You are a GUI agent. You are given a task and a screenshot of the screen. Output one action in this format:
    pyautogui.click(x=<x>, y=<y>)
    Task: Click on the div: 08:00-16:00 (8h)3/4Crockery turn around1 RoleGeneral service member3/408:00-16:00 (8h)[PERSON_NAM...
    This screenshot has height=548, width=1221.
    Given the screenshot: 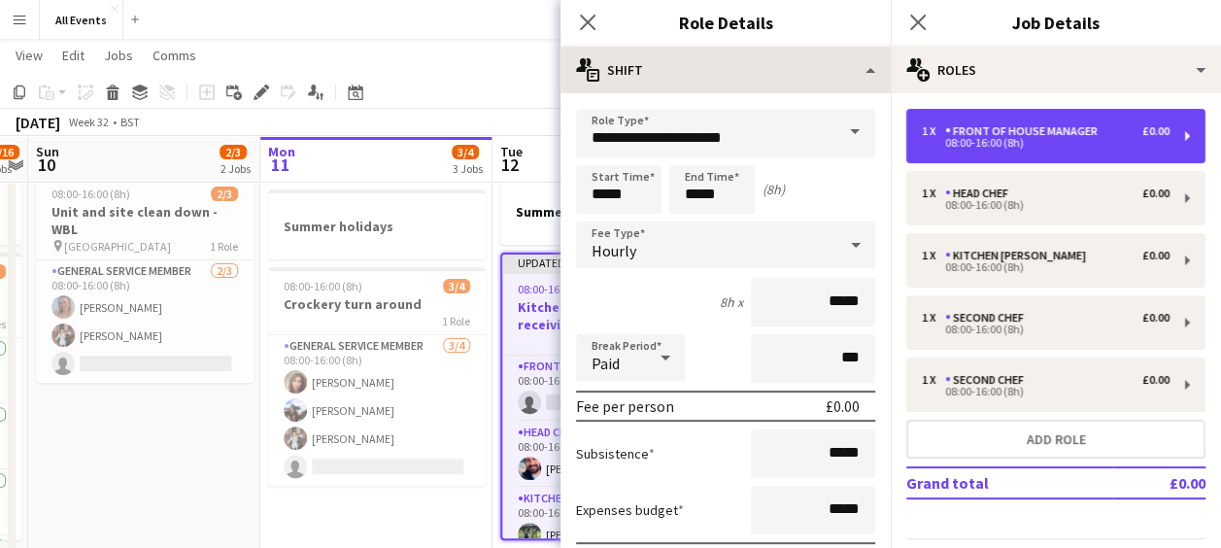 What is the action you would take?
    pyautogui.click(x=377, y=376)
    